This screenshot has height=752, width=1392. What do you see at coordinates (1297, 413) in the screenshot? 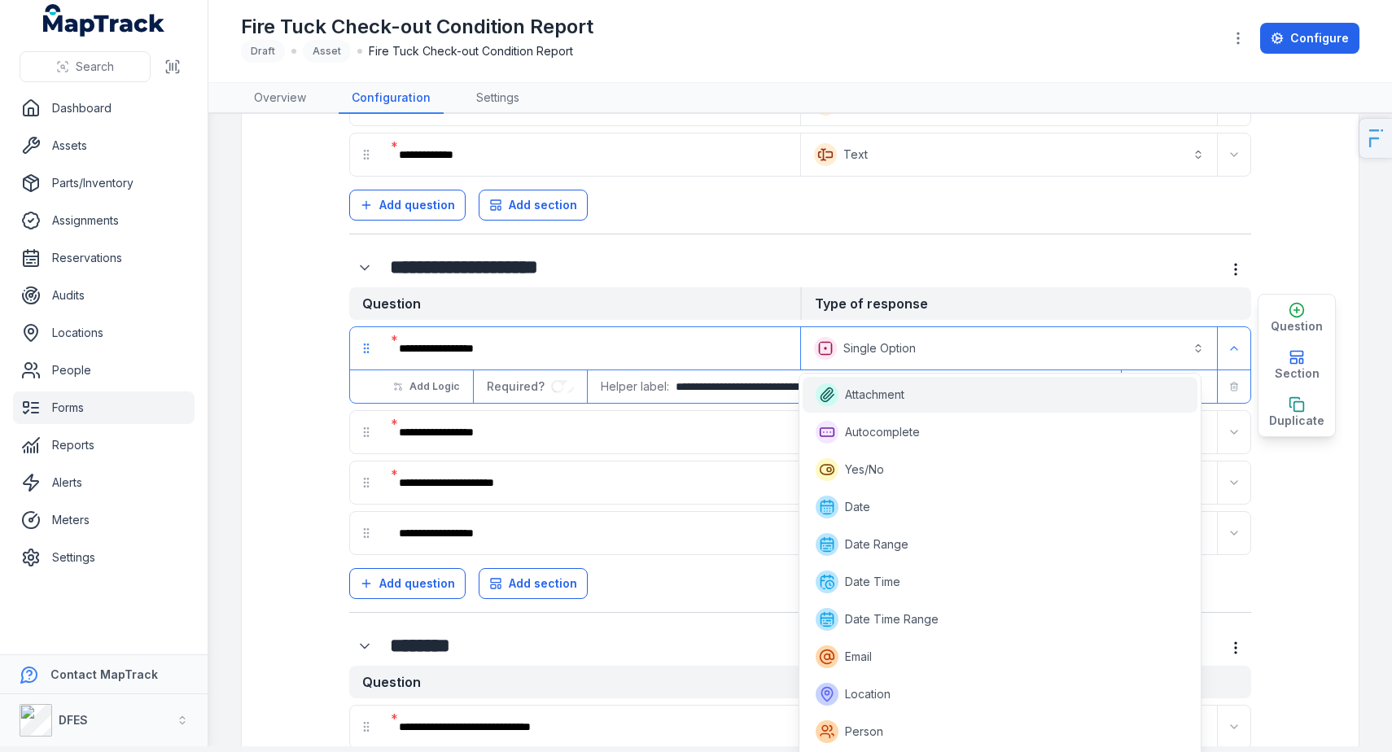
I see `button: Duplicate` at bounding box center [1297, 413].